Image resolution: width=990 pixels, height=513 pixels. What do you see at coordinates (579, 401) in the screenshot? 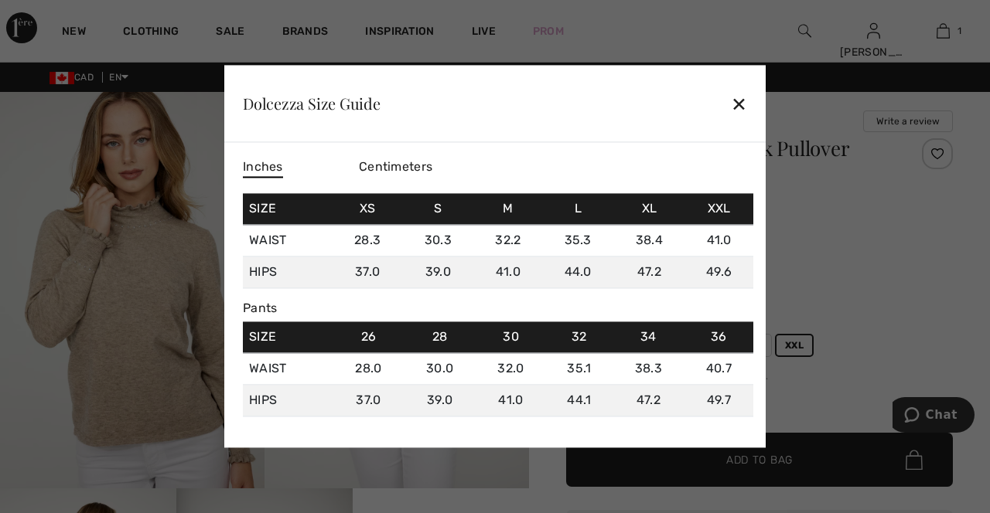
I see `td: 44.1` at bounding box center [579, 401].